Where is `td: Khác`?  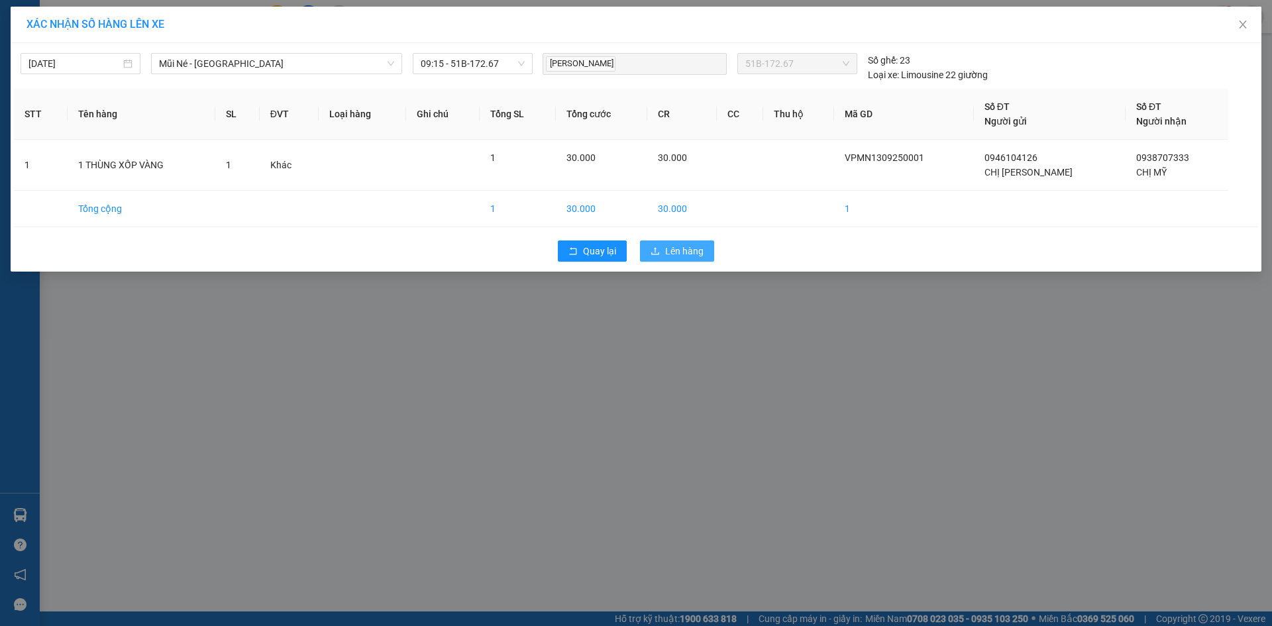
td: Khác is located at coordinates (289, 165).